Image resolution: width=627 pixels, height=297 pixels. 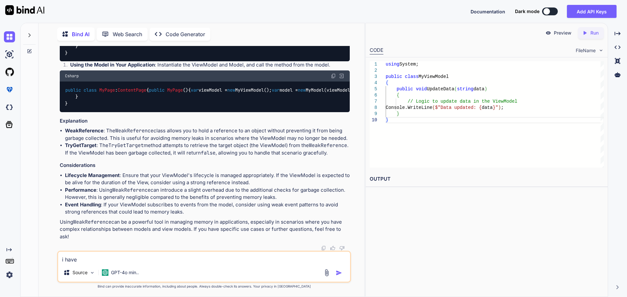 I want to click on textarea: i have, so click(x=204, y=258).